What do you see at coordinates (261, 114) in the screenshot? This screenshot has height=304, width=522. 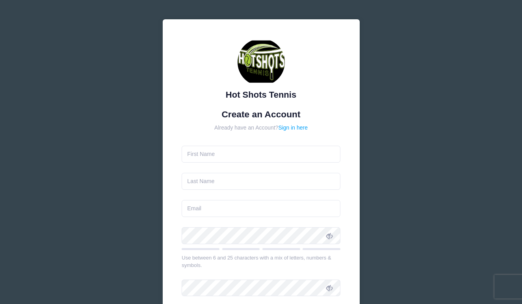 I see `h1: Create an Account` at bounding box center [261, 114].